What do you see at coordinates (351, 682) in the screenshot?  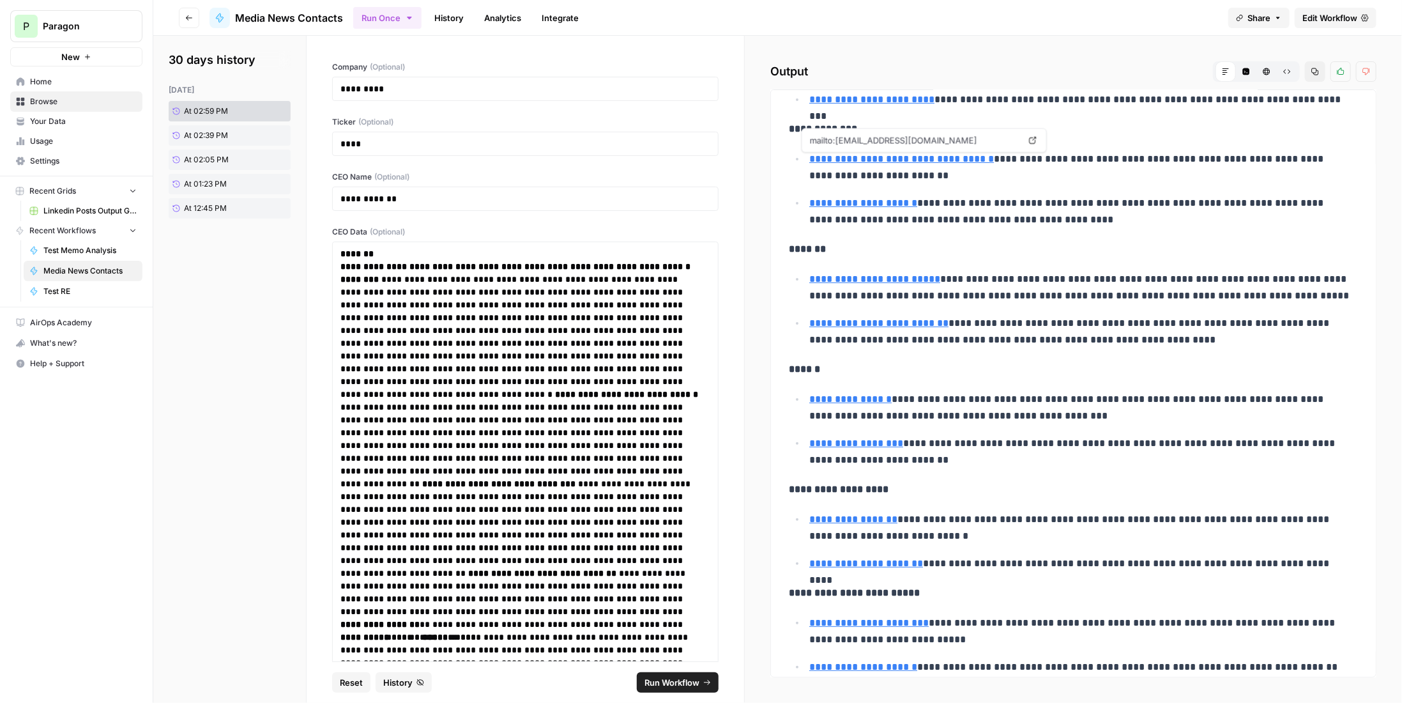 I see `span: Reset` at bounding box center [351, 682].